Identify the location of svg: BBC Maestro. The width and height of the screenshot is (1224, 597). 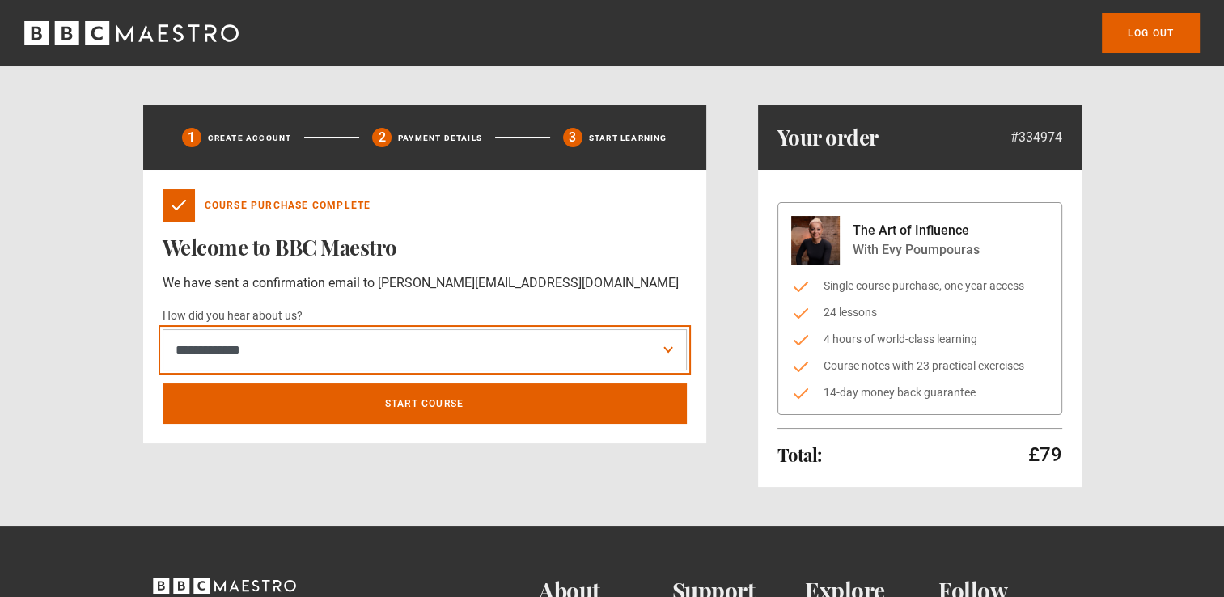
(131, 33).